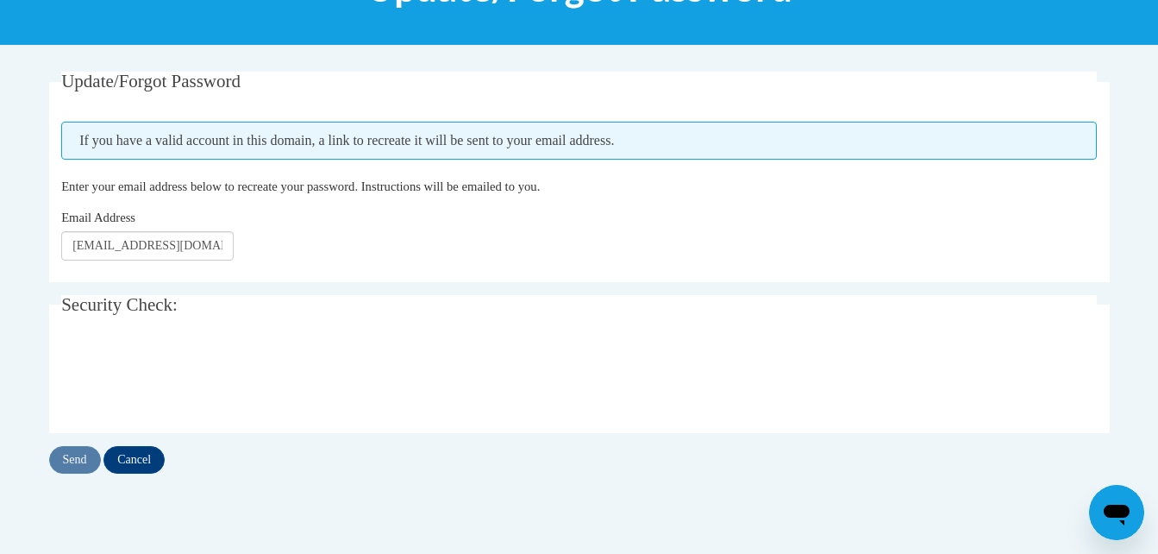 This screenshot has height=554, width=1158. What do you see at coordinates (134, 460) in the screenshot?
I see `input: Cancel` at bounding box center [134, 460].